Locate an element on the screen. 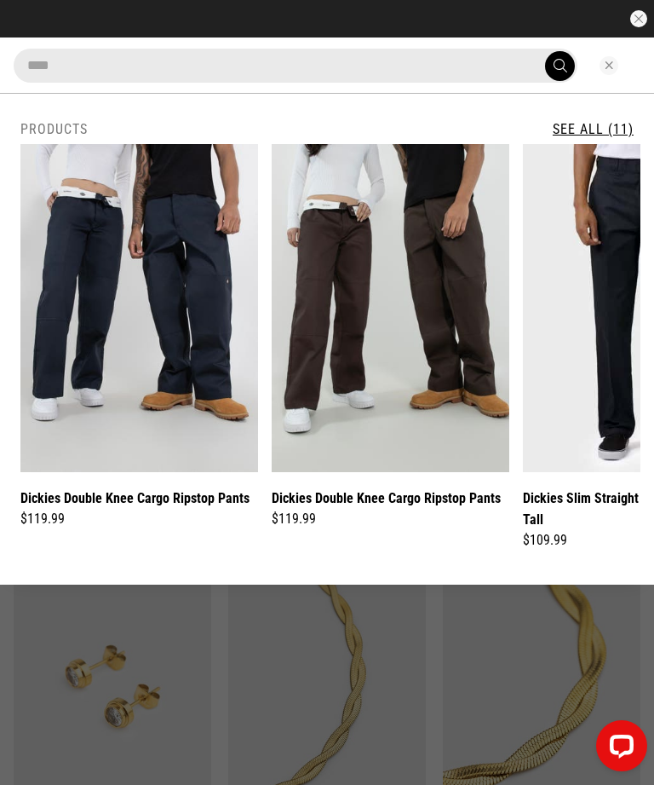 This screenshot has height=785, width=654. img: Dickies Double Knee Cargo Ripstop Pants in Brown is located at coordinates (390, 308).